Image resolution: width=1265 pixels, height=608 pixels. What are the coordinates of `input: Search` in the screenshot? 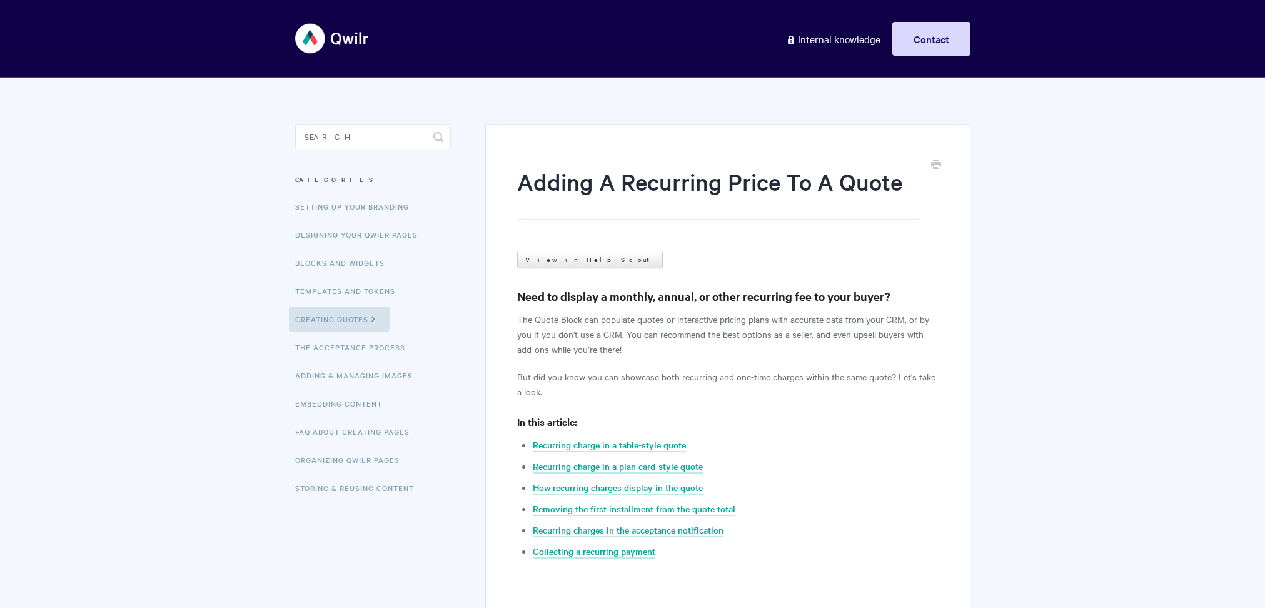 It's located at (373, 137).